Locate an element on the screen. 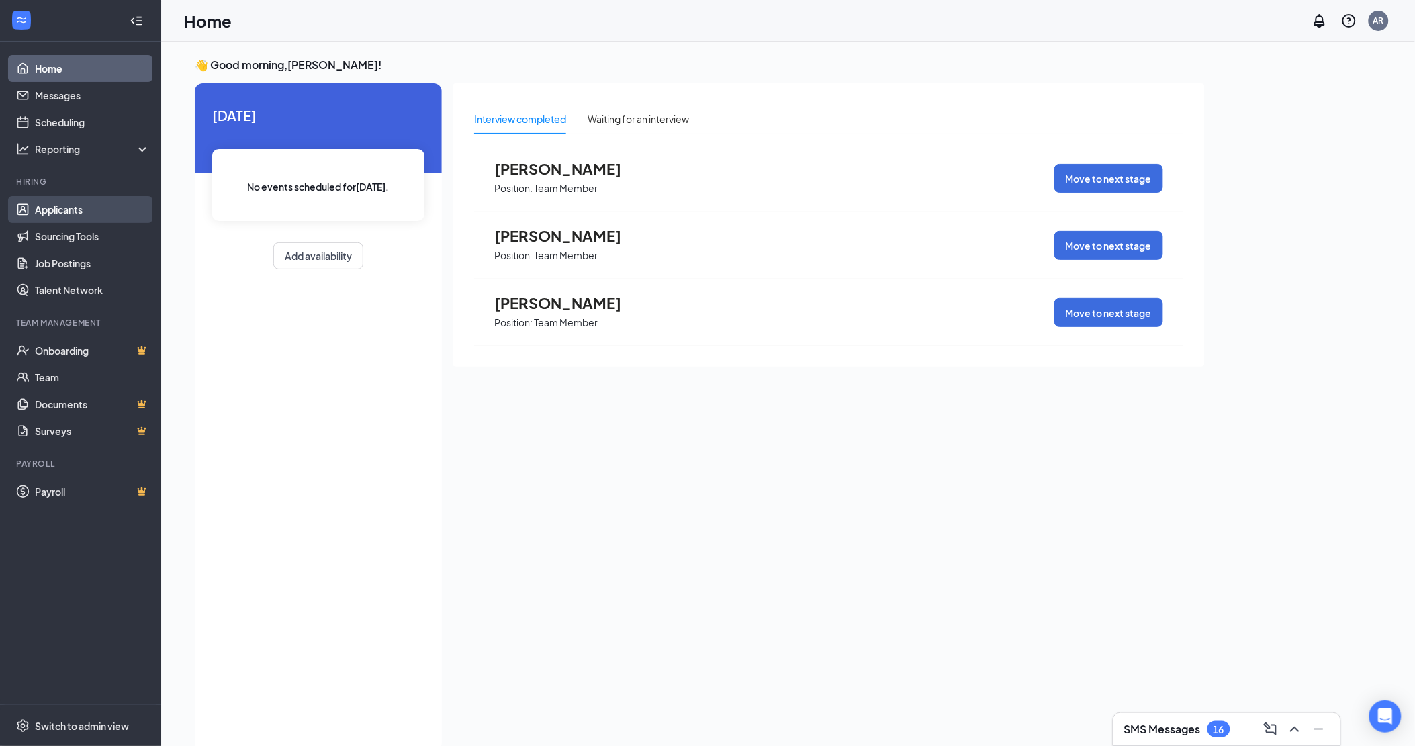 The width and height of the screenshot is (1415, 746). a: OnboardingCrown is located at coordinates (92, 350).